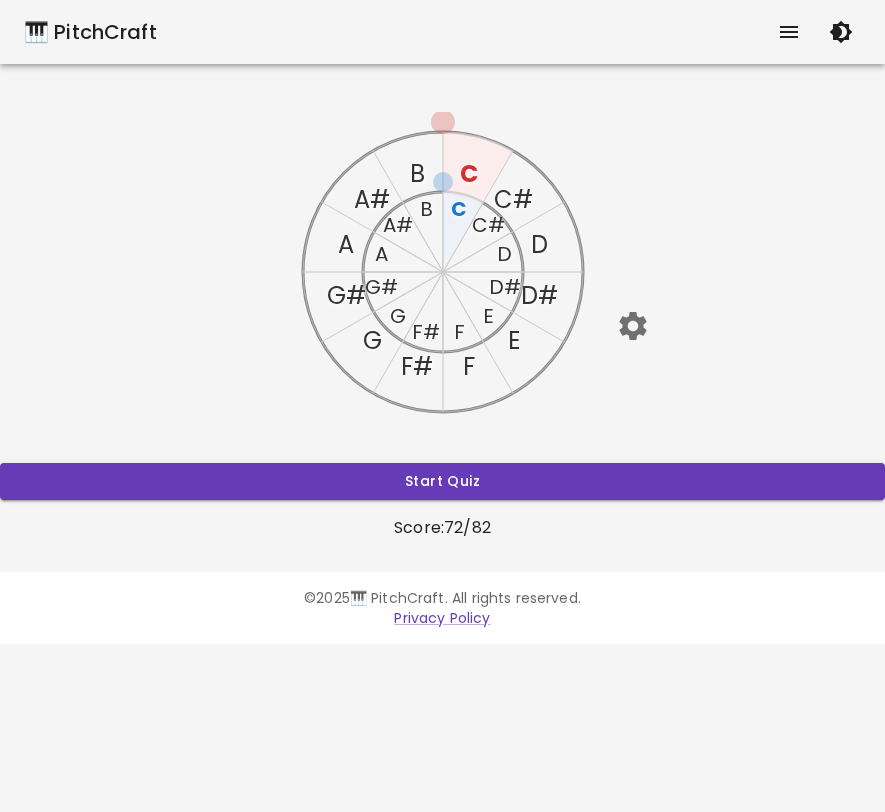 Image resolution: width=885 pixels, height=812 pixels. Describe the element at coordinates (90, 32) in the screenshot. I see `div: 🎹 PitchCraft` at that location.